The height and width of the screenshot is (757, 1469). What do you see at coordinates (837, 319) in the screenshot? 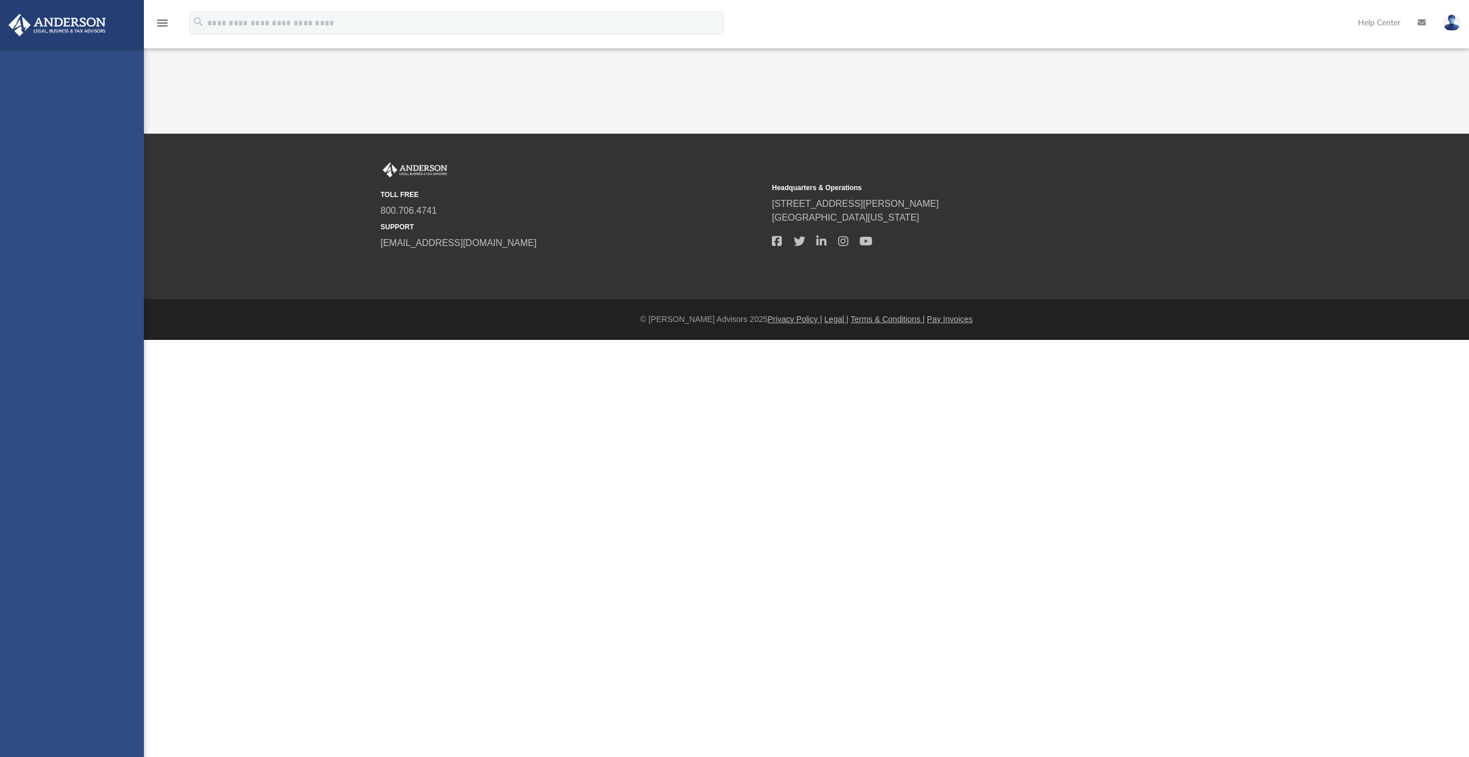
I see `a: Legal |` at bounding box center [837, 319].